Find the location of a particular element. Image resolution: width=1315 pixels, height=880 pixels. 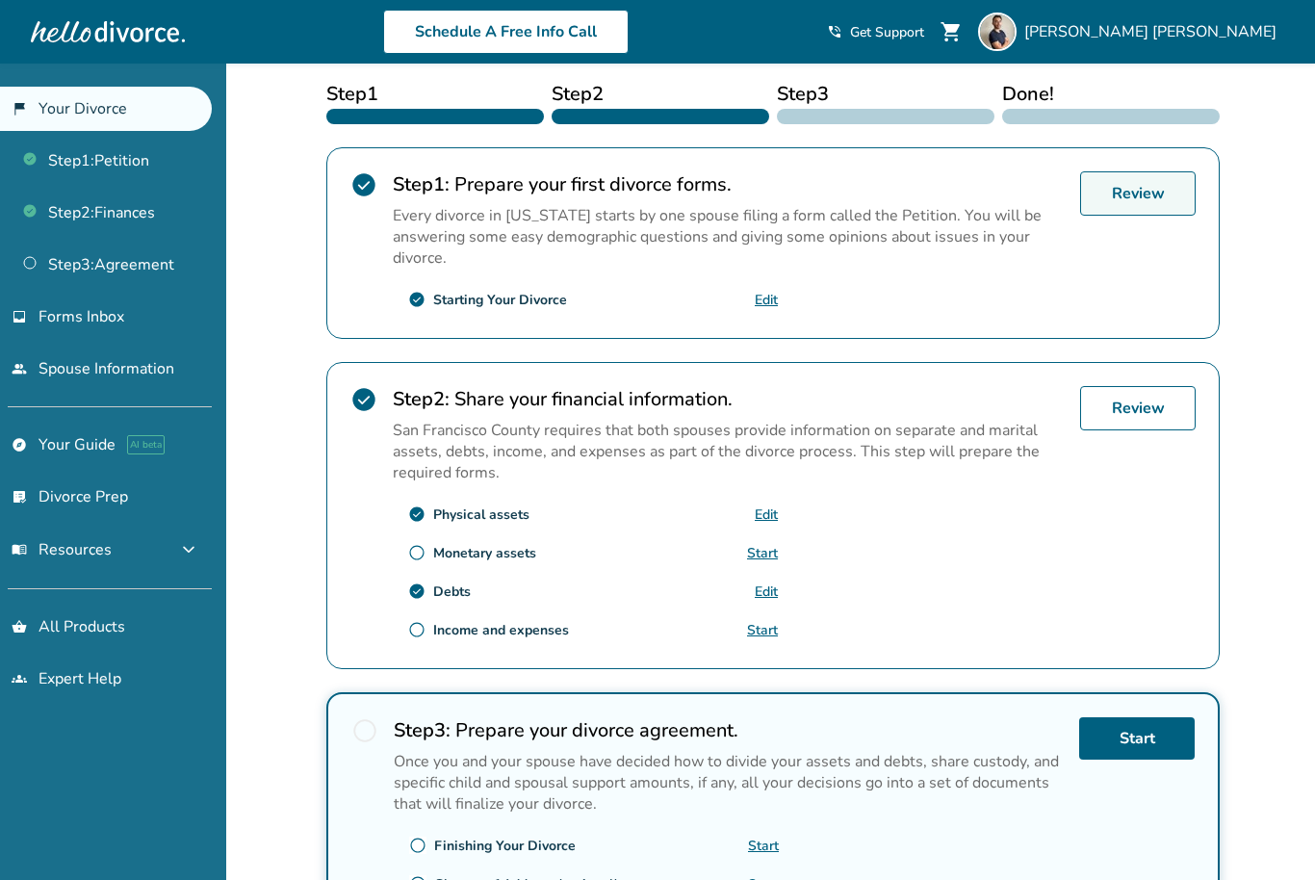

div: Monetary assets is located at coordinates (484, 553).